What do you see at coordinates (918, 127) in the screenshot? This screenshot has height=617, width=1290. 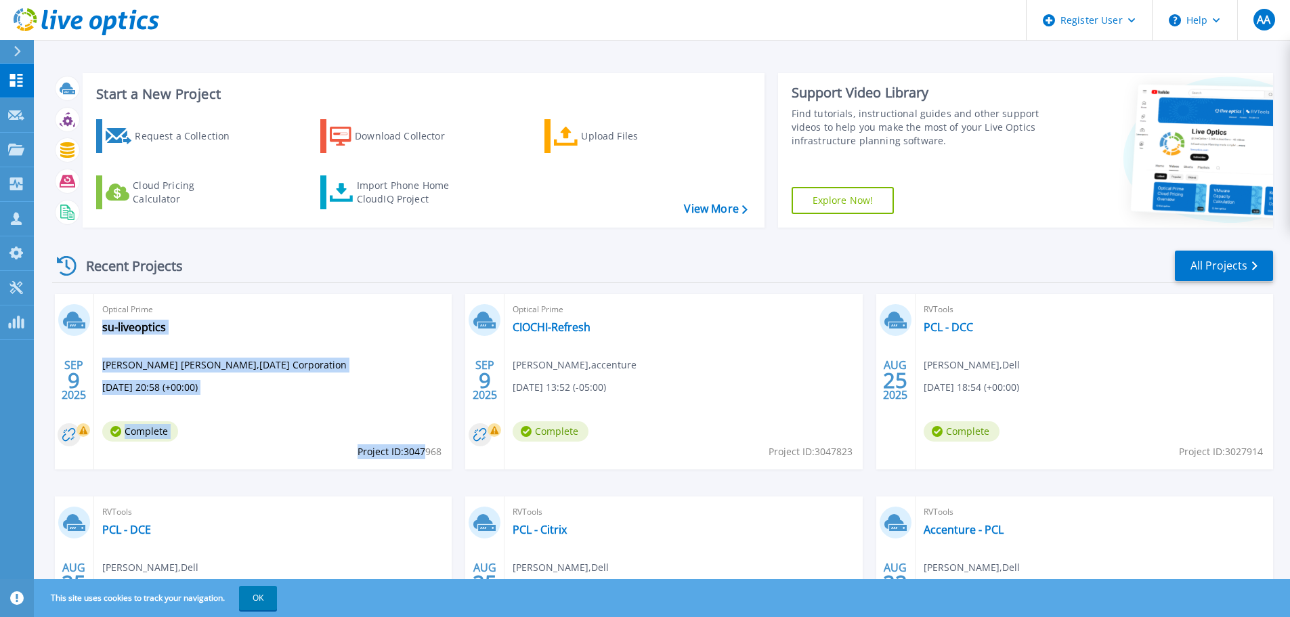 I see `div: Find tutorials, instructional guides and other support videos to help you make the most of your L...` at bounding box center [918, 127].